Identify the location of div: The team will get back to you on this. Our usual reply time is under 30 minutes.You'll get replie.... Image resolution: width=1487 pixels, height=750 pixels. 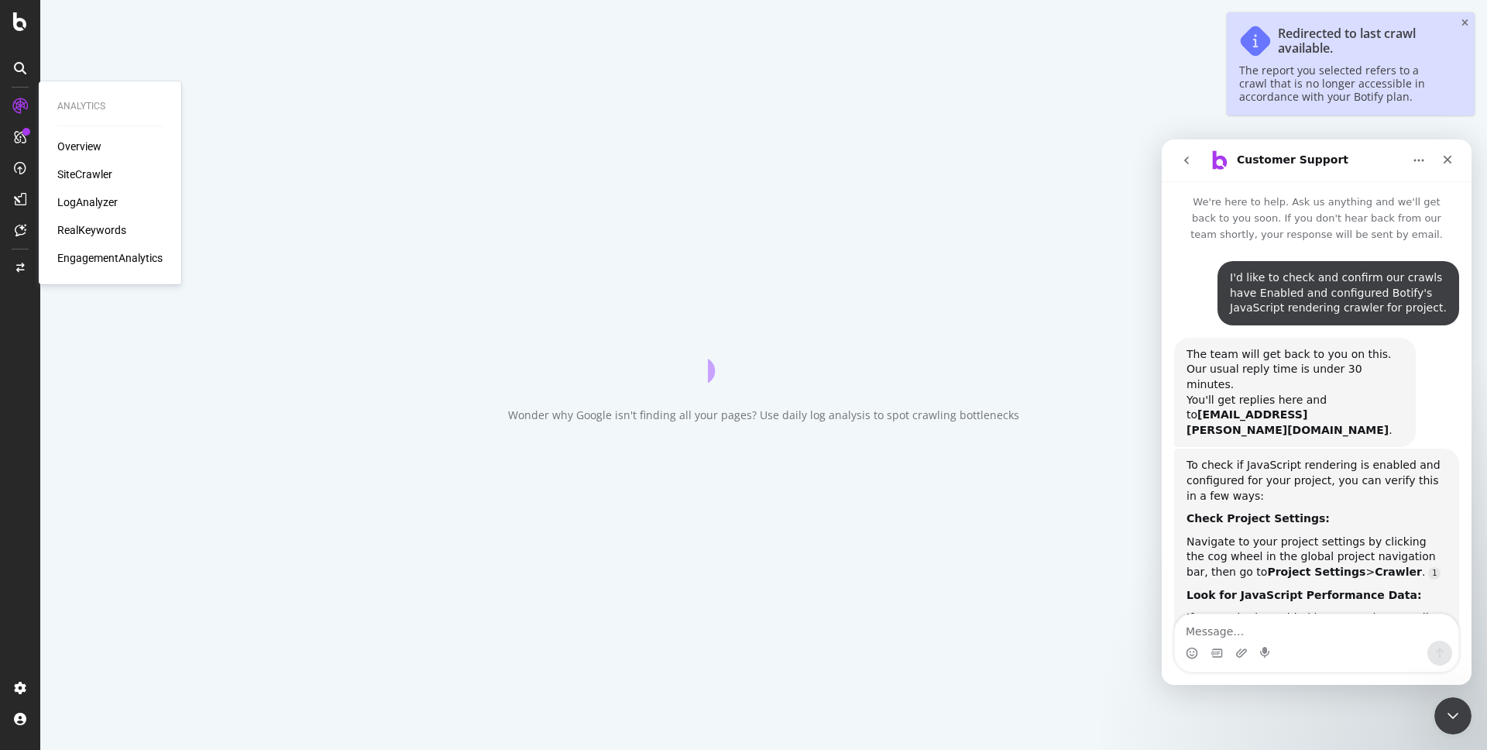
(133, 253).